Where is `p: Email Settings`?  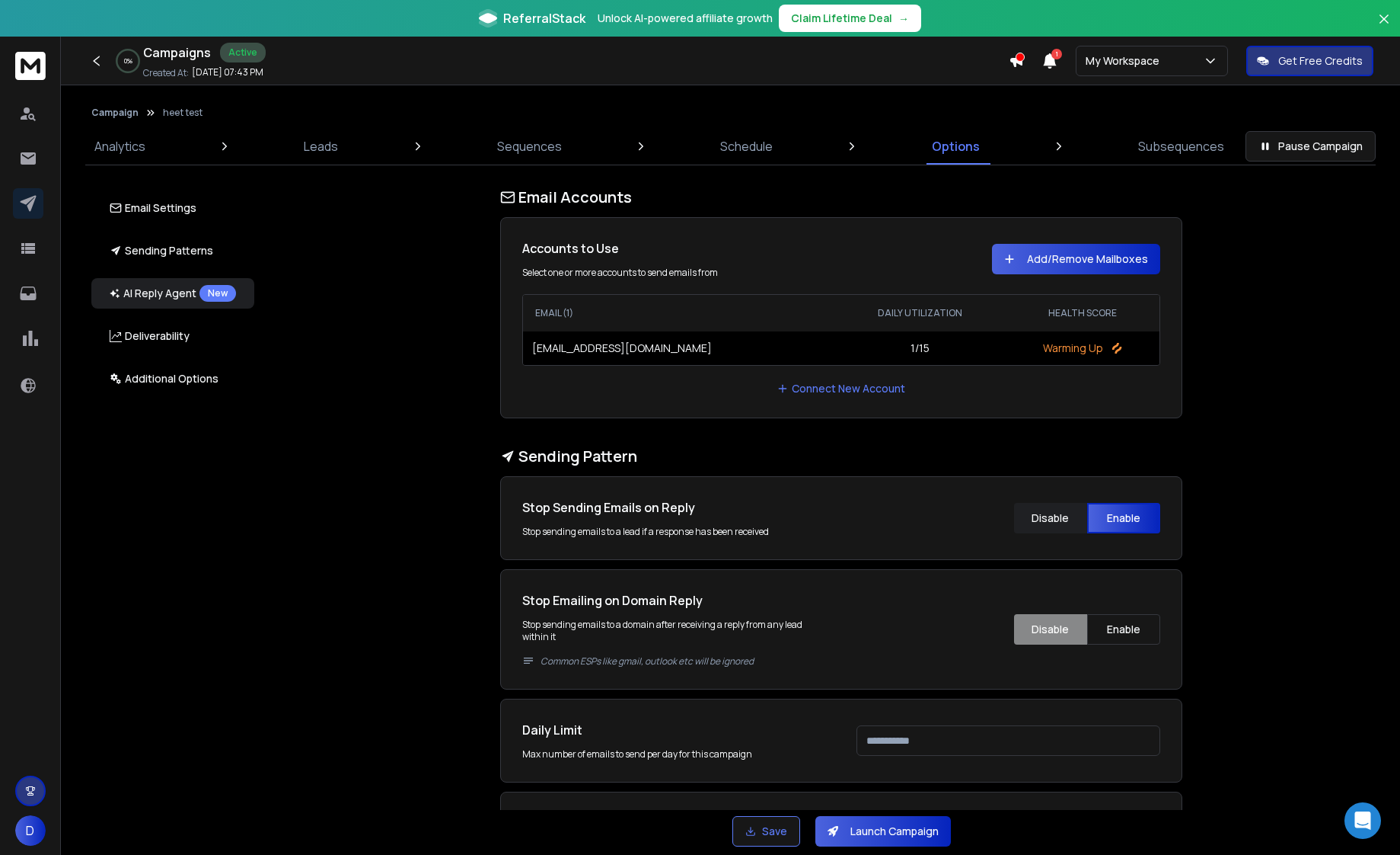 p: Email Settings is located at coordinates (153, 208).